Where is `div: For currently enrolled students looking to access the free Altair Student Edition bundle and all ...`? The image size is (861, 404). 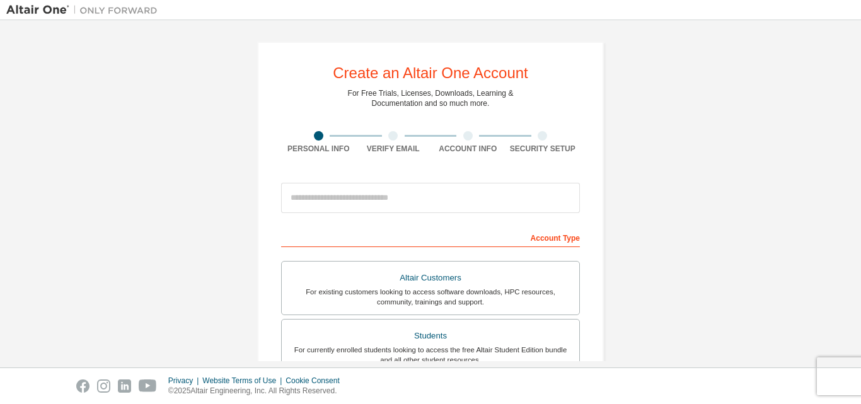
div: For currently enrolled students looking to access the free Altair Student Edition bundle and all ... is located at coordinates (430, 355).